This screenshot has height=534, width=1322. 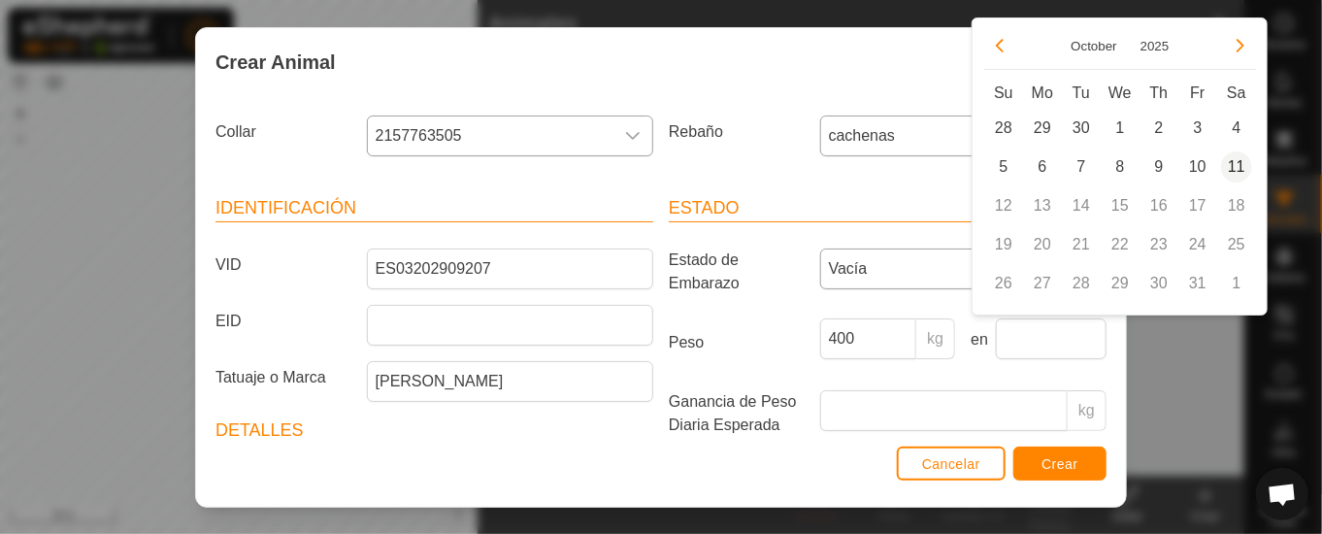 What do you see at coordinates (737, 132) in the screenshot?
I see `label: Rebaño` at bounding box center [737, 132].